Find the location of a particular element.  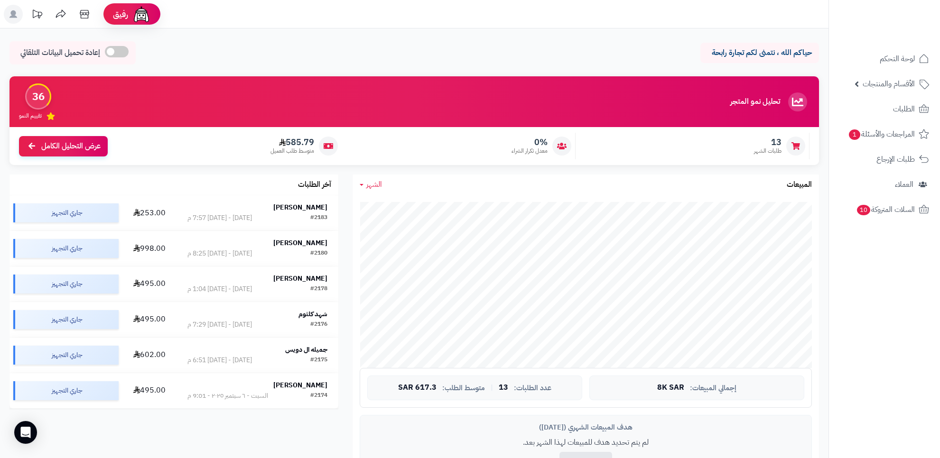

h3: المبيعات is located at coordinates (799, 185).